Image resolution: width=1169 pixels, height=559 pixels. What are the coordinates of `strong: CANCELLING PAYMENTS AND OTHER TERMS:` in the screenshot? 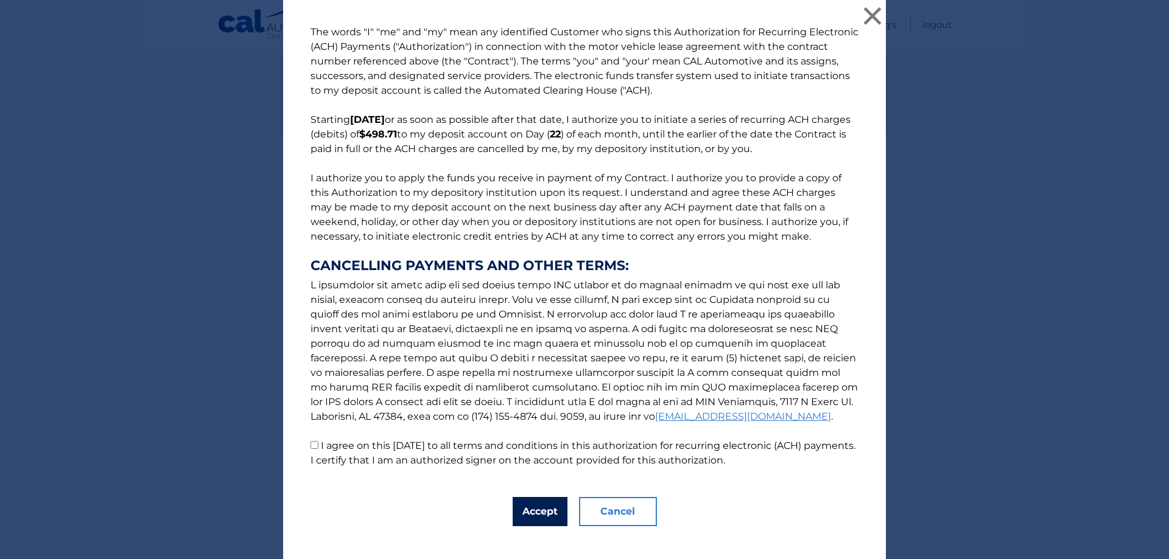 It's located at (584, 266).